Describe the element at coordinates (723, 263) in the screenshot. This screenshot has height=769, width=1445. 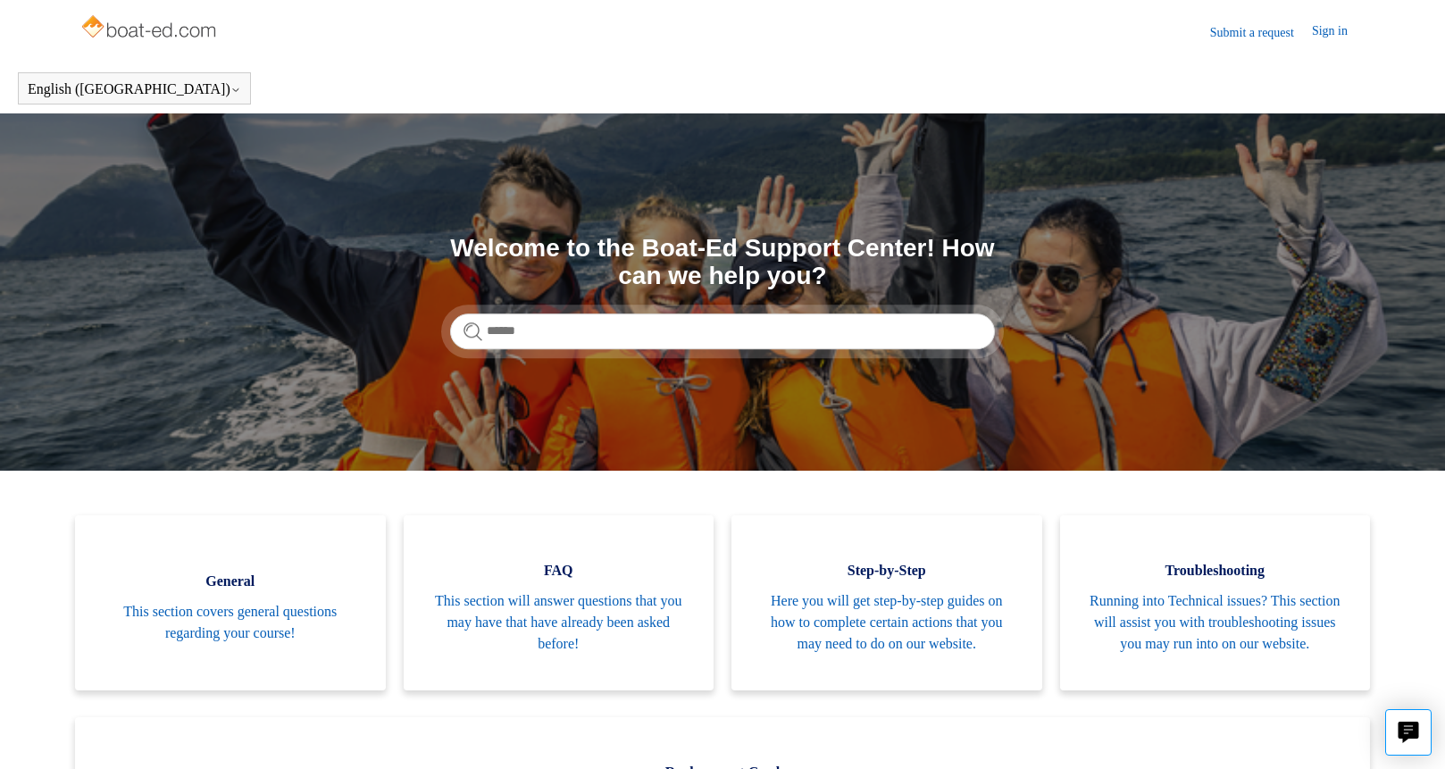
I see `h1: Welcome to the Boat-Ed Support Center! How can we help you?` at that location.